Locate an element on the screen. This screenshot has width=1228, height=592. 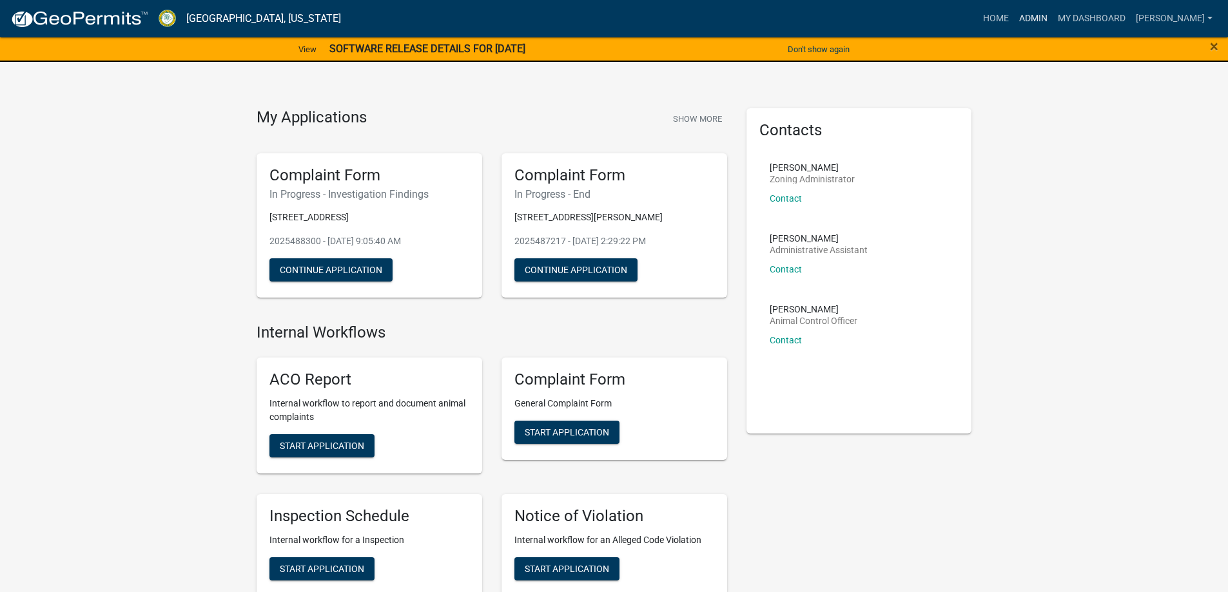
a: Home is located at coordinates (996, 19).